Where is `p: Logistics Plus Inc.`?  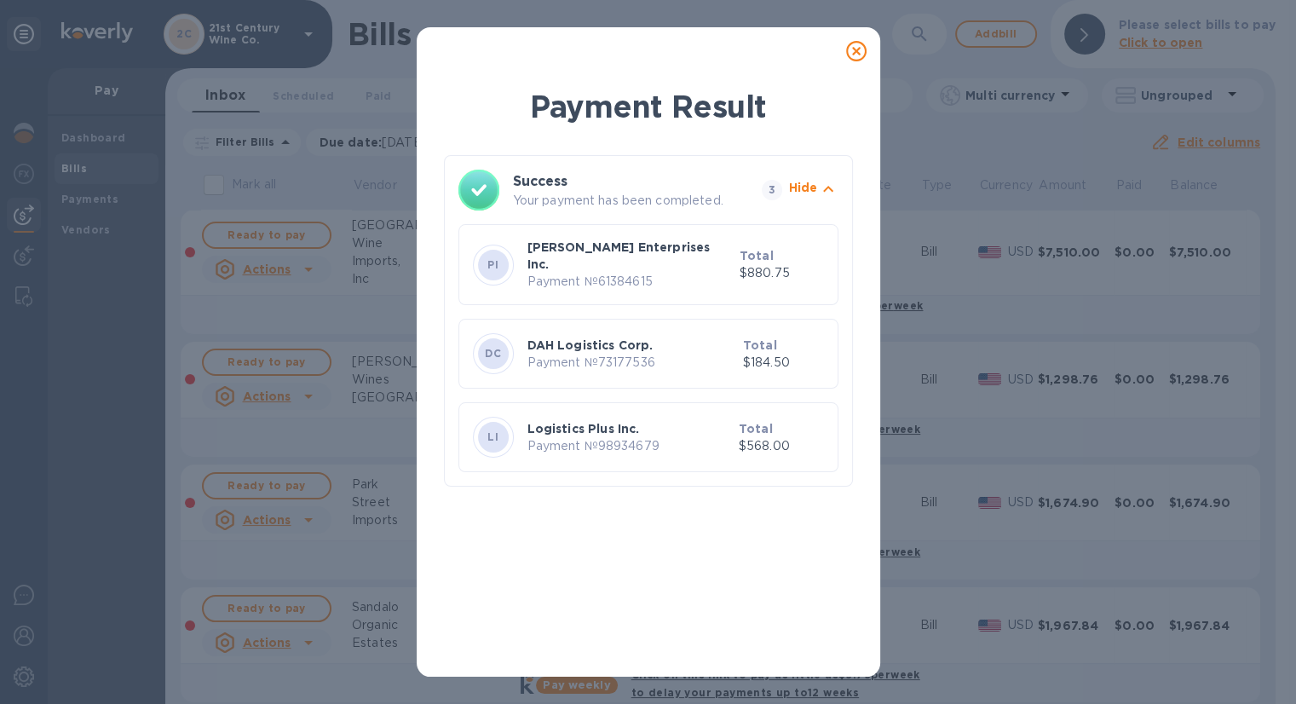 p: Logistics Plus Inc. is located at coordinates (630, 429).